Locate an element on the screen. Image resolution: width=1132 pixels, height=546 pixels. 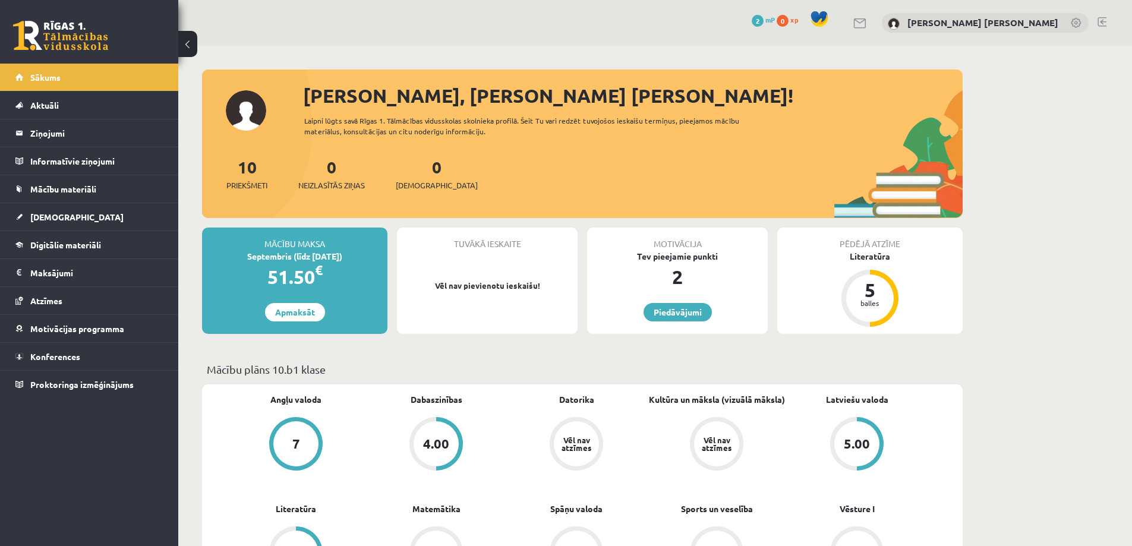
span: xp is located at coordinates (794, 20).